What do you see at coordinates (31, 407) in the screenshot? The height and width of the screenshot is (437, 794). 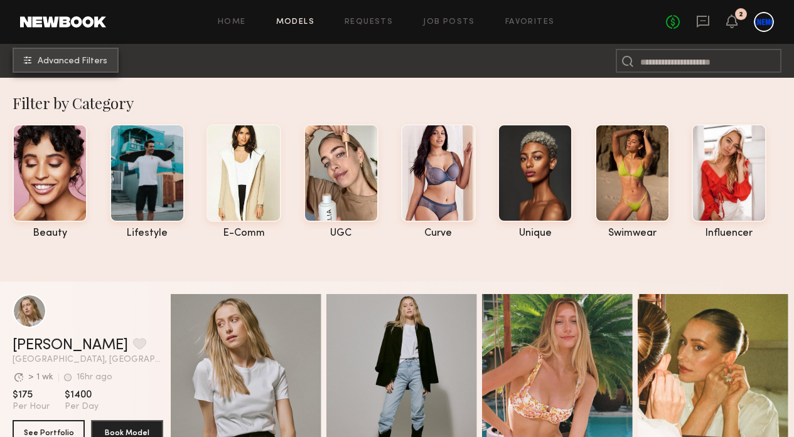 I see `span: Per Hour` at bounding box center [31, 407].